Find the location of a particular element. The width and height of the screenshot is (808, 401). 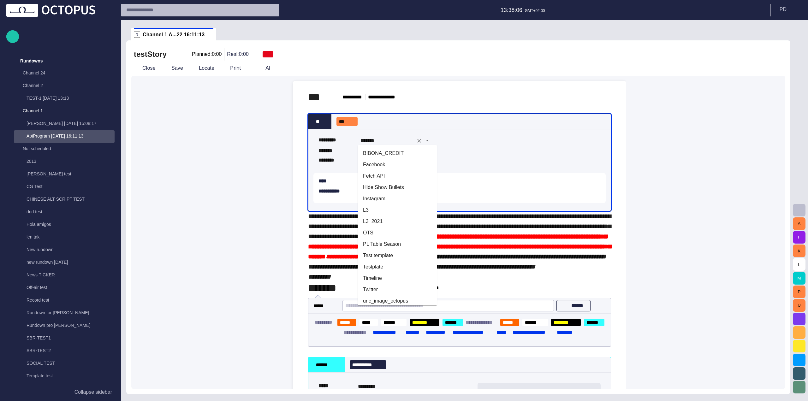

div: Record test is located at coordinates (64, 301).